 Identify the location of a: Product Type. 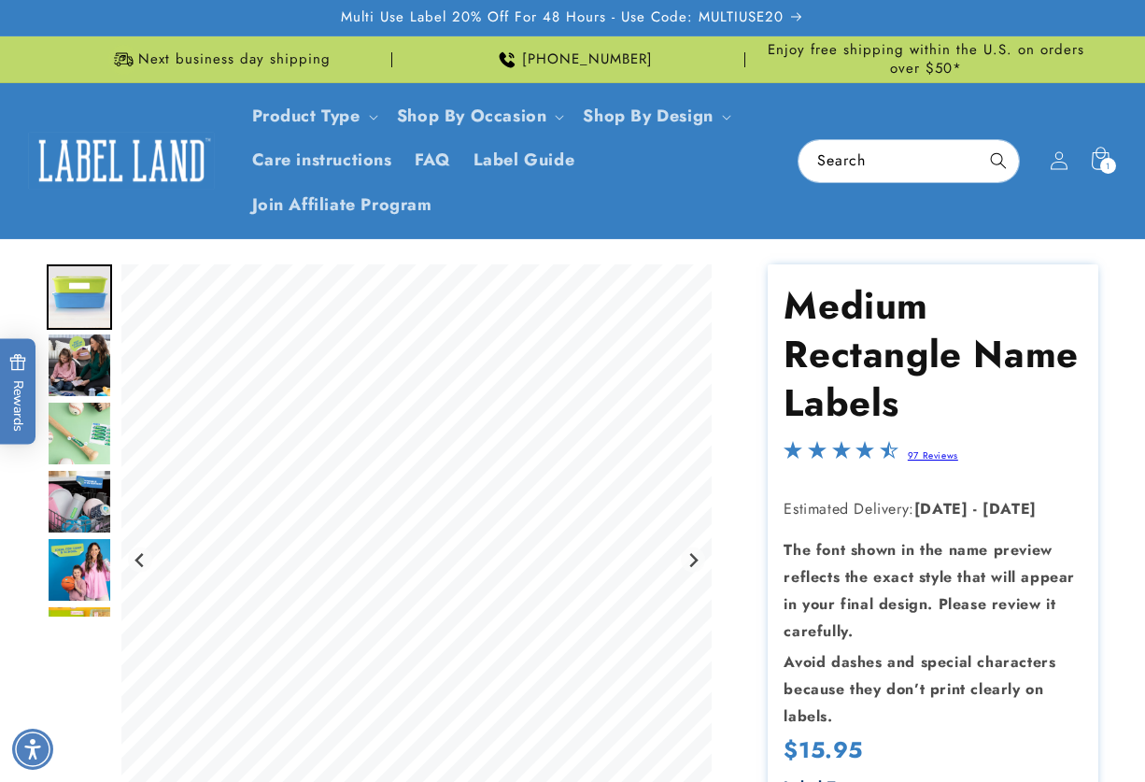
(306, 116).